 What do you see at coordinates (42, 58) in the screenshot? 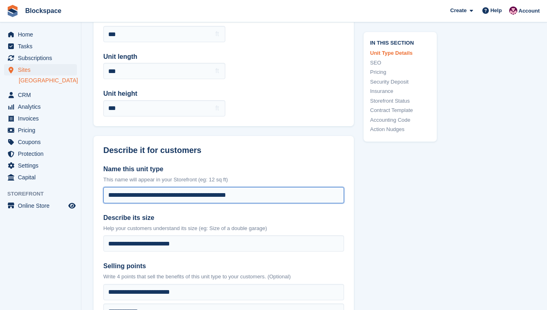
I see `span: Subscriptions` at bounding box center [42, 58].